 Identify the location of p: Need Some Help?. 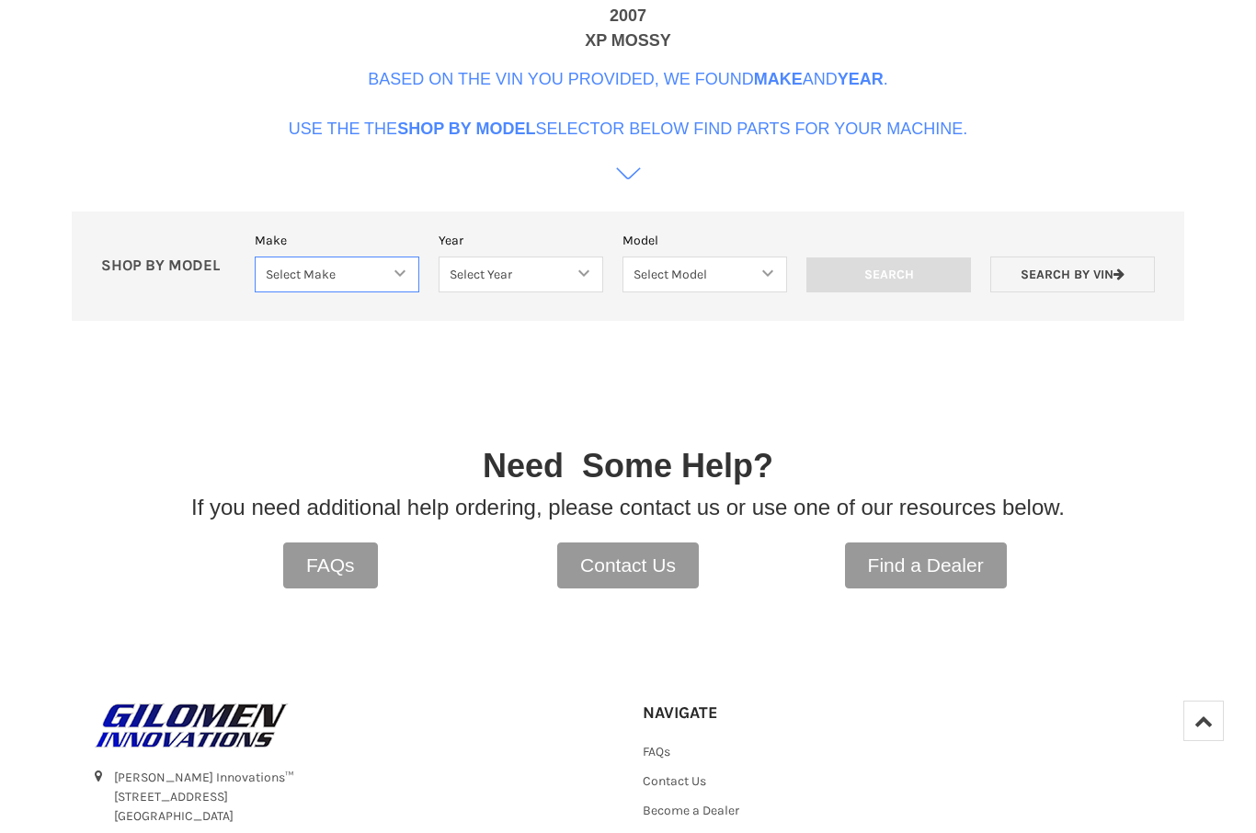
(628, 466).